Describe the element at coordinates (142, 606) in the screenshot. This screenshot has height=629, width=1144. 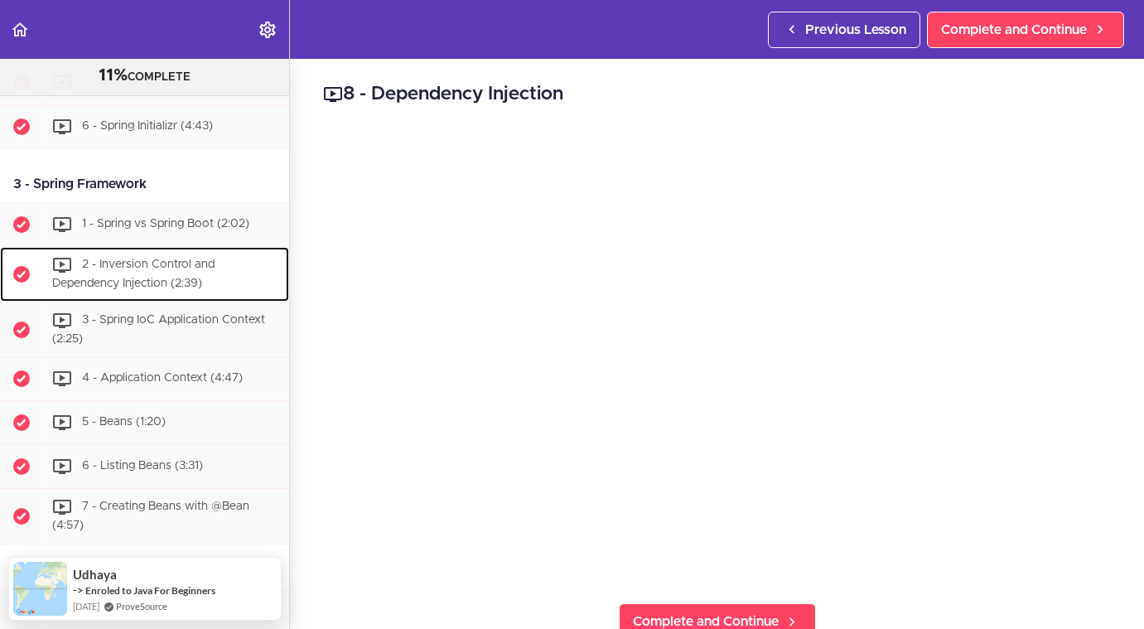
I see `a: ProveSource` at that location.